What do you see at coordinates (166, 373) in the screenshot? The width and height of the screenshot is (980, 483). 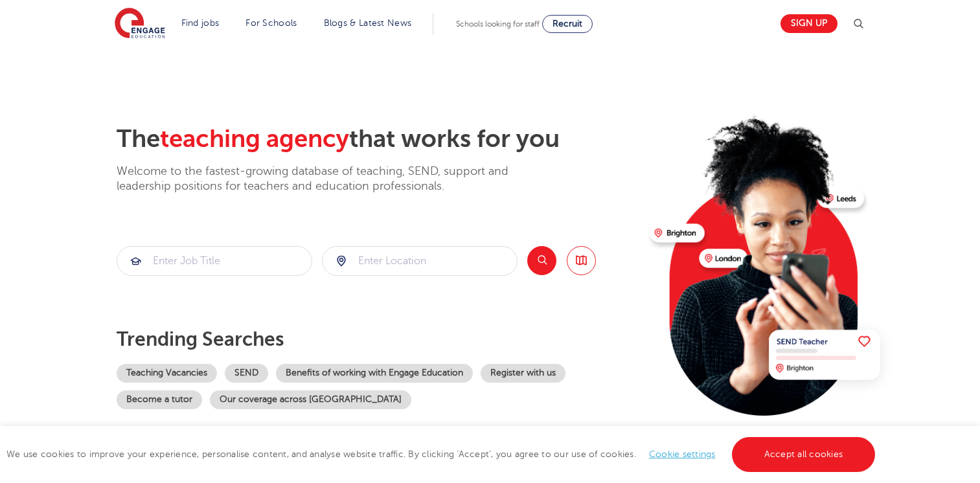 I see `a: Teaching Vacancies` at bounding box center [166, 373].